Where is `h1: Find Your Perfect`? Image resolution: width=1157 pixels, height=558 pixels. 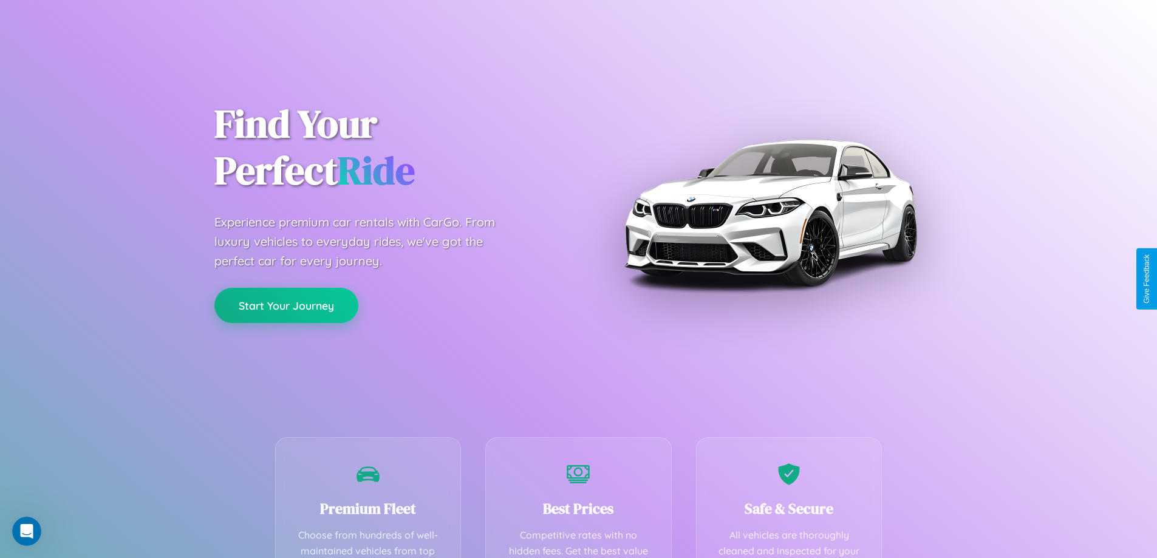 h1: Find Your Perfect is located at coordinates (388, 148).